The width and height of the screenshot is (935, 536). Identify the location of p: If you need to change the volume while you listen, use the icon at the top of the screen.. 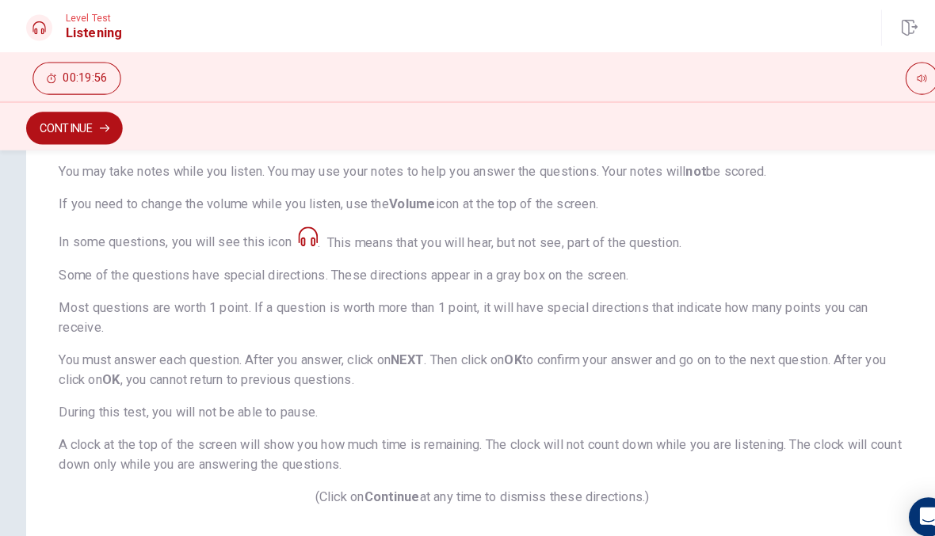
(467, 198).